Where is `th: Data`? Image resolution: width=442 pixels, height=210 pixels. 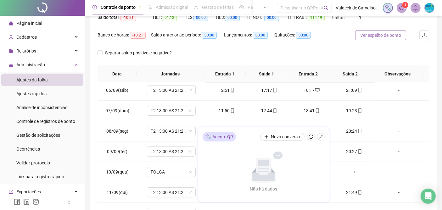 th: Data is located at coordinates (117, 74).